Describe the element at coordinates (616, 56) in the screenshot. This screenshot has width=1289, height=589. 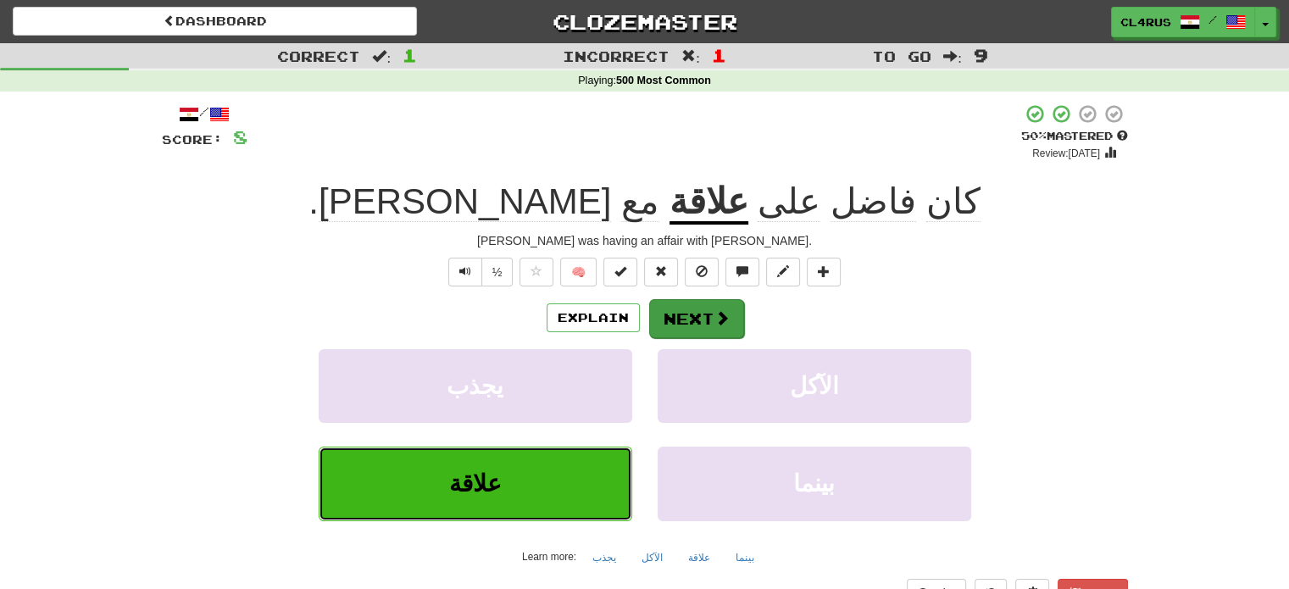
I see `span: Incorrect` at that location.